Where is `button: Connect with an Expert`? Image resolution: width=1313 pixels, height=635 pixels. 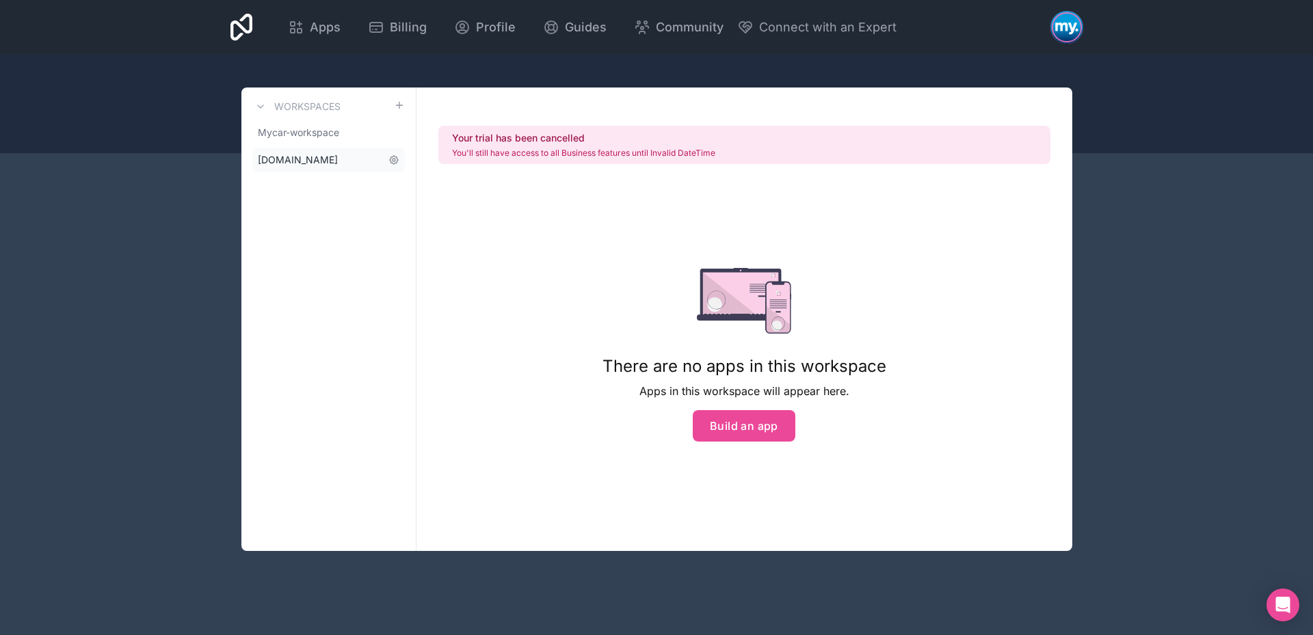 button: Connect with an Expert is located at coordinates (816, 27).